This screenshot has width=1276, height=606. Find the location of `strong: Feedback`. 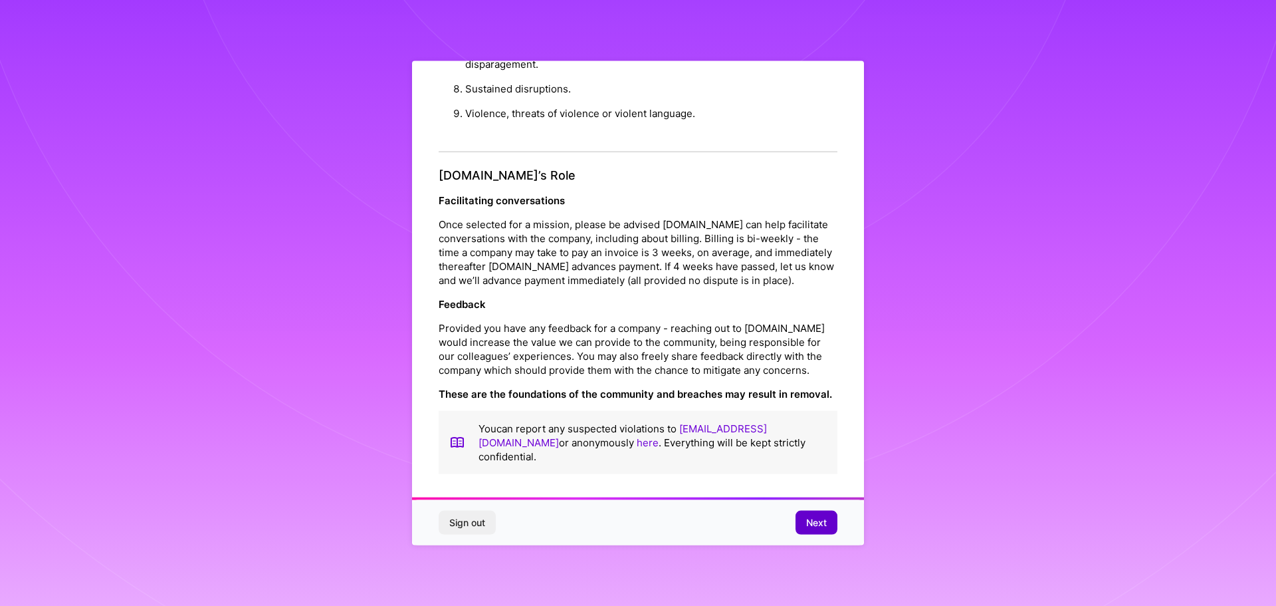

strong: Feedback is located at coordinates (462, 303).